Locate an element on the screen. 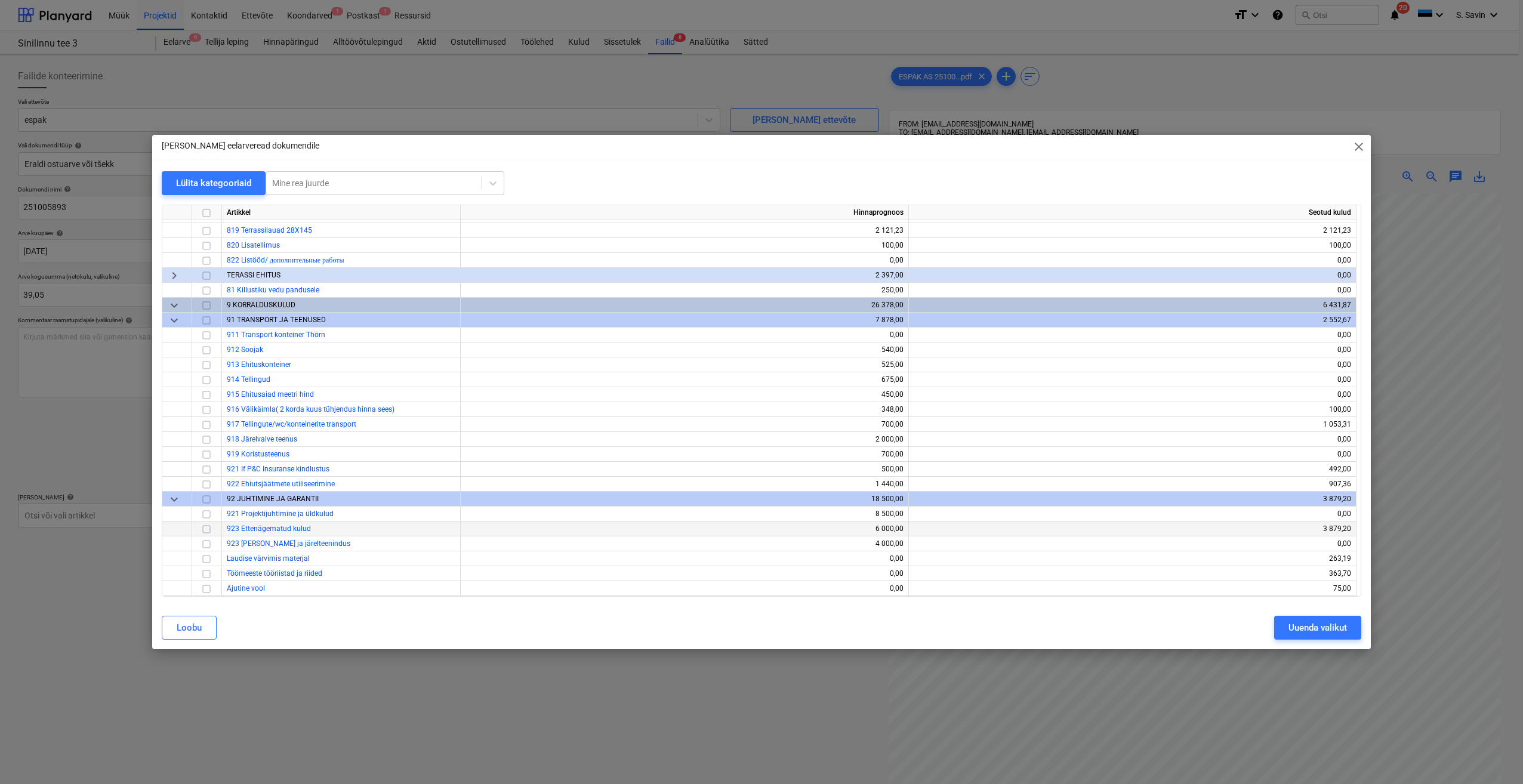 The width and height of the screenshot is (1523, 784). span: 912 Soojak is located at coordinates (245, 349).